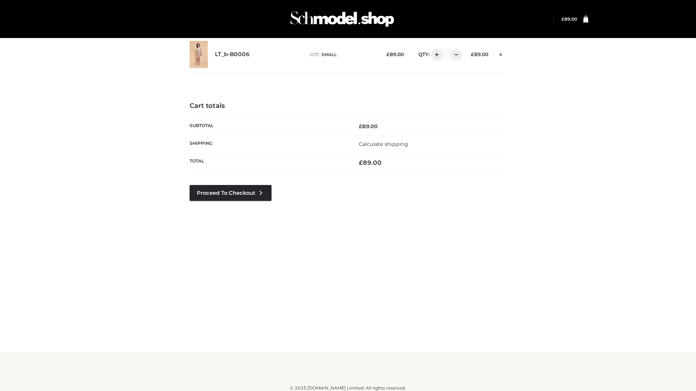 The width and height of the screenshot is (696, 391). What do you see at coordinates (569, 19) in the screenshot?
I see `a: £89.00` at bounding box center [569, 19].